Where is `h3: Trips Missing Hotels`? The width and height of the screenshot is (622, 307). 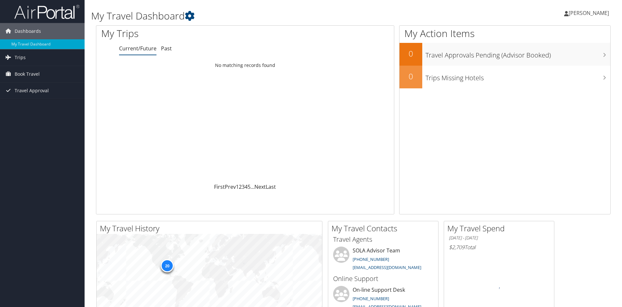
h3: Trips Missing Hotels is located at coordinates (518, 76).